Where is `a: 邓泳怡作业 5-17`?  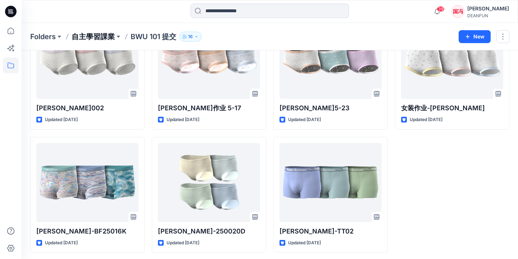 a: 邓泳怡作业 5-17 is located at coordinates (209, 59).